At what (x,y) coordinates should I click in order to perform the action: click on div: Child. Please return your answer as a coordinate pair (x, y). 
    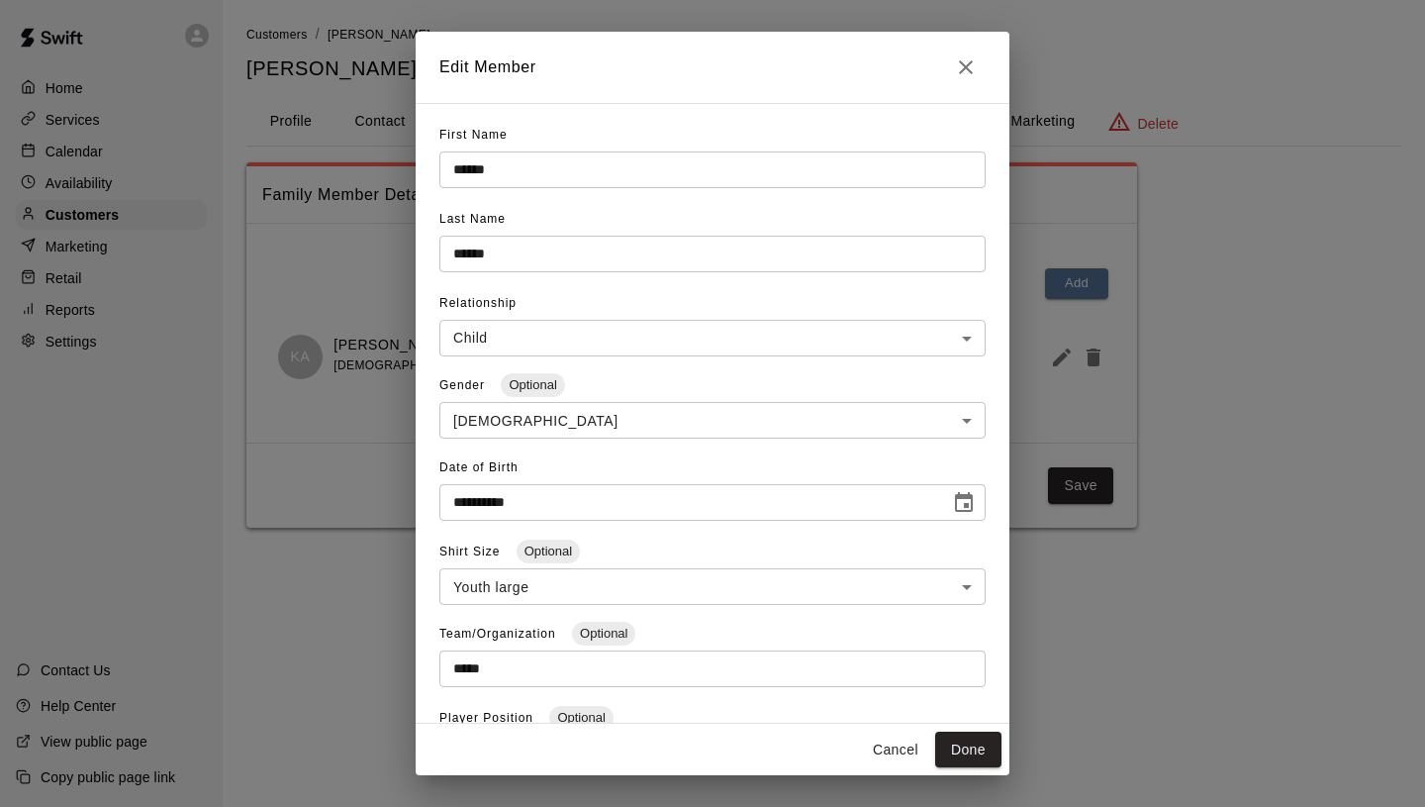
    Looking at the image, I should click on (713, 338).